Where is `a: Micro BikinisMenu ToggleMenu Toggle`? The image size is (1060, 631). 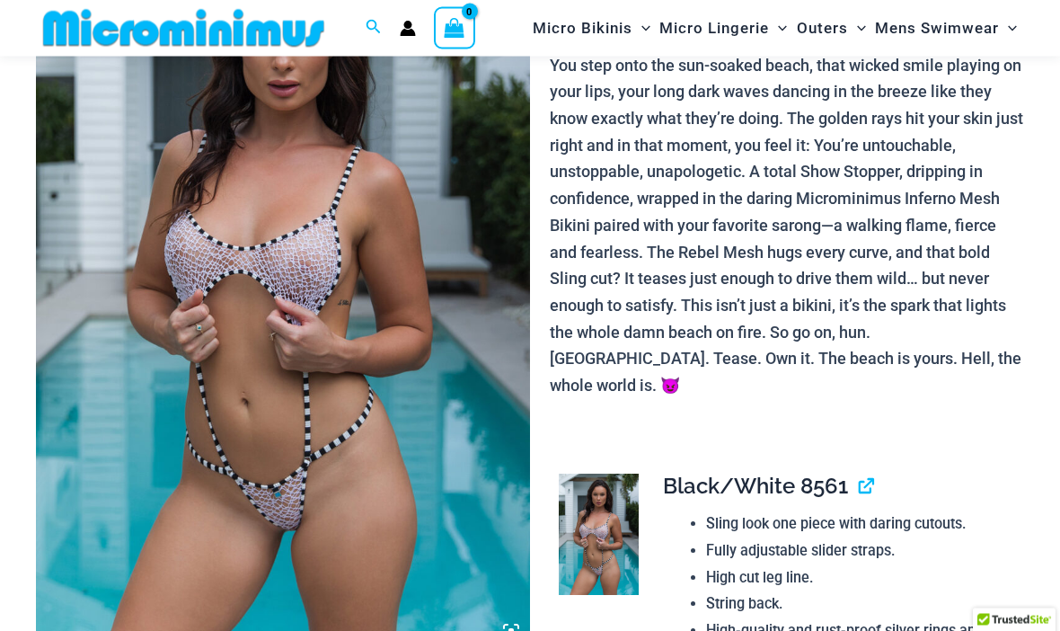
a: Micro BikinisMenu ToggleMenu Toggle is located at coordinates (591, 28).